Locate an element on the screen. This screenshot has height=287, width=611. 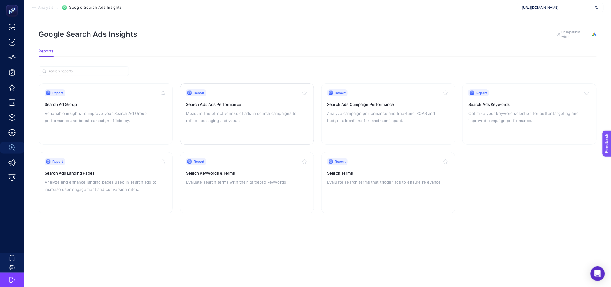
h3: Search Ads Keywords is located at coordinates (529, 104).